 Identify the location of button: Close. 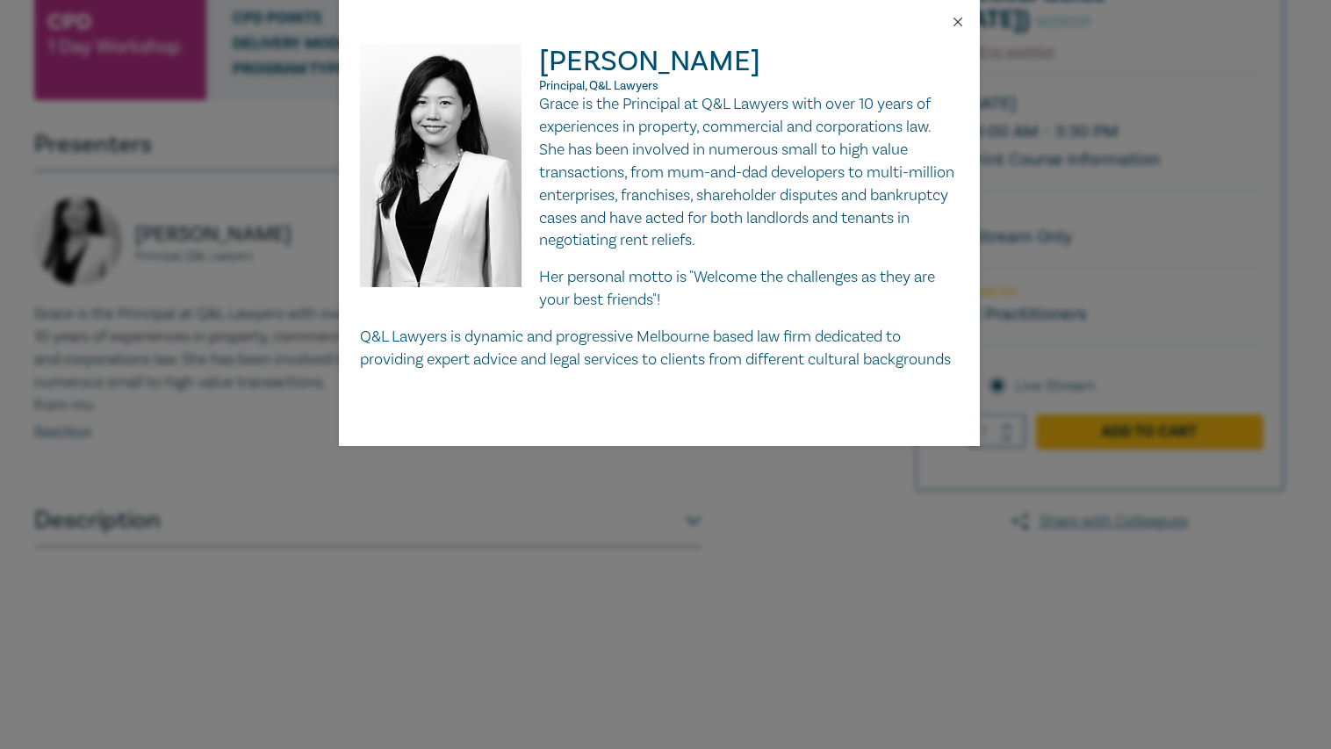
(958, 22).